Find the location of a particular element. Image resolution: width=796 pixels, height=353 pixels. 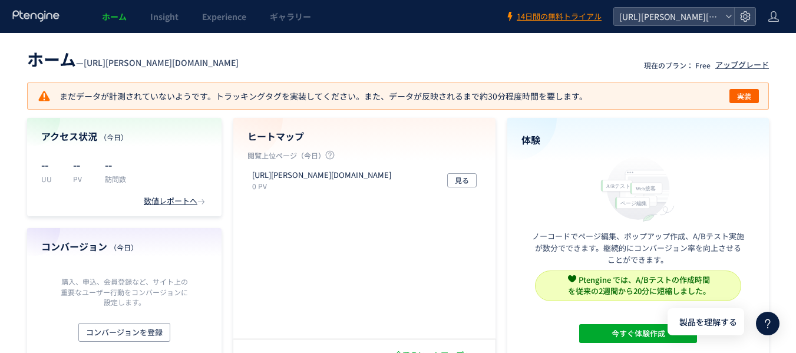

p: 現在のプラン： Free is located at coordinates (677, 65).